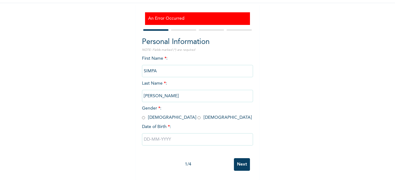 The width and height of the screenshot is (395, 180). Describe the element at coordinates (197, 42) in the screenshot. I see `h2: Personal Information` at that location.